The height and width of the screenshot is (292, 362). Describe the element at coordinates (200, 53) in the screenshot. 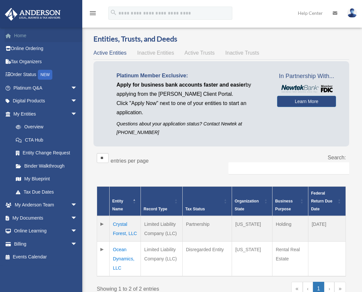

I see `span: Active Trusts` at that location.